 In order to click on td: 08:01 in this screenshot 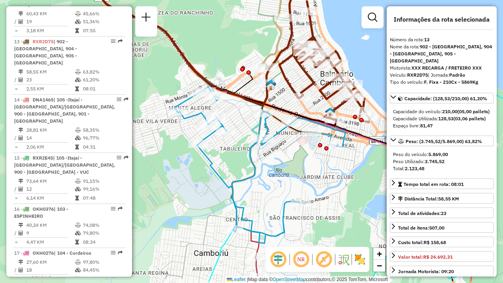, I will do `click(102, 89)`.